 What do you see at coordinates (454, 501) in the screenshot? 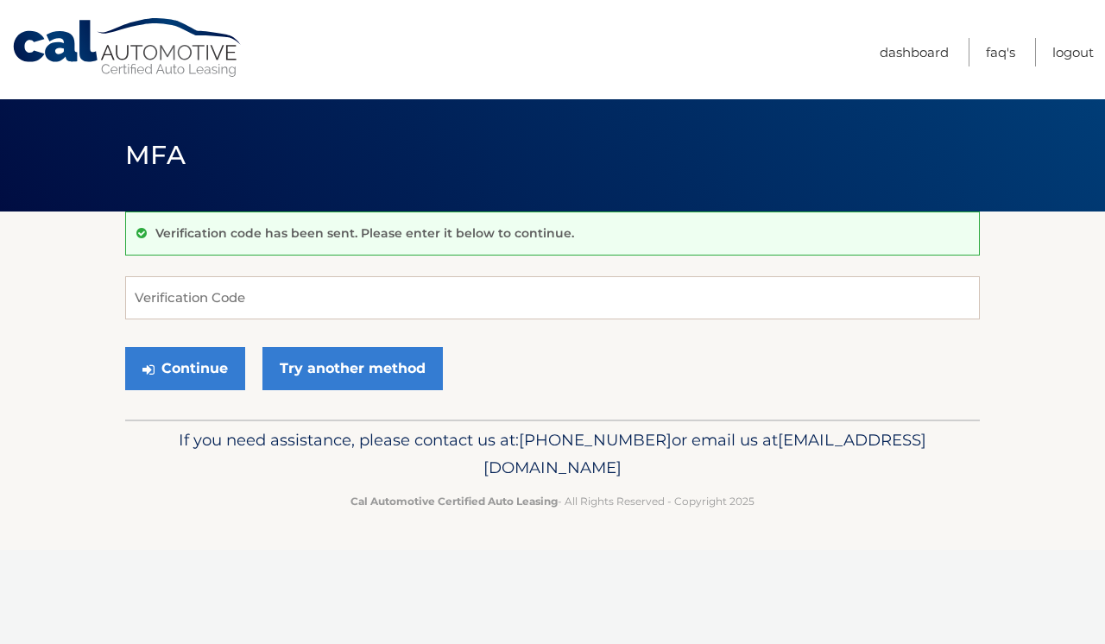
I see `strong: Cal Automotive Certified Auto Leasing` at bounding box center [454, 501].